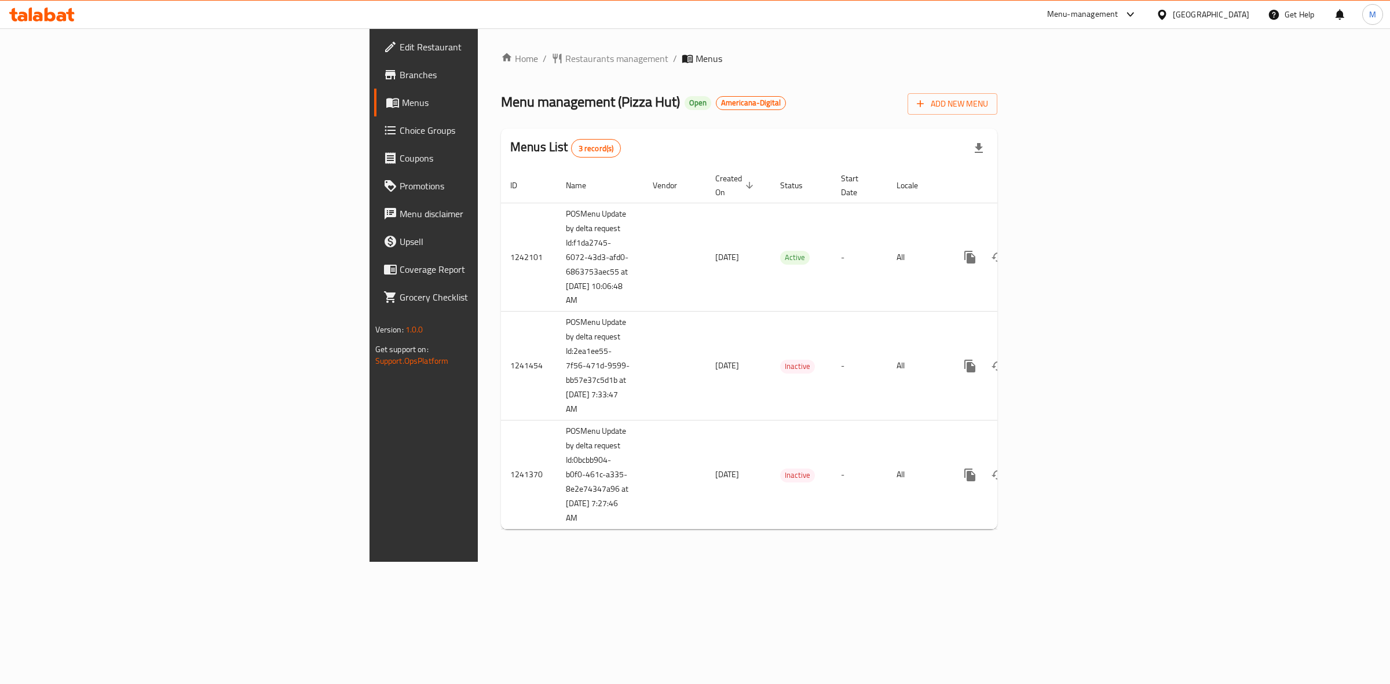 The image size is (1390, 684). Describe the element at coordinates (487, 269) in the screenshot. I see `a: Coverage Report` at that location.